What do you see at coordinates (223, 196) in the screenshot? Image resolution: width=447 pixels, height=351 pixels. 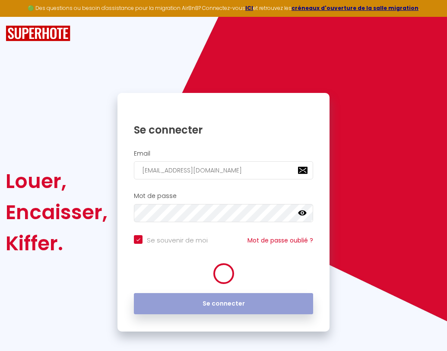 I see `h2: Mot de passe` at bounding box center [223, 196].